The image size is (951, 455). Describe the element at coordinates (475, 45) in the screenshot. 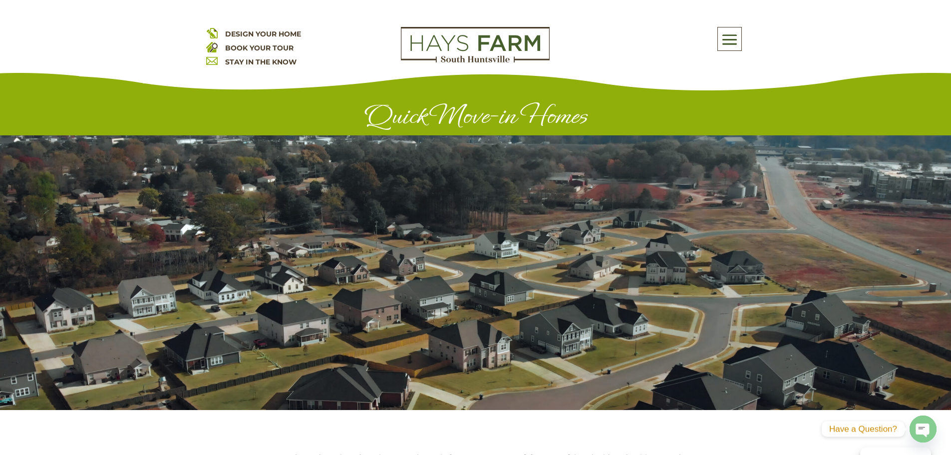

I see `img: Logo` at that location.